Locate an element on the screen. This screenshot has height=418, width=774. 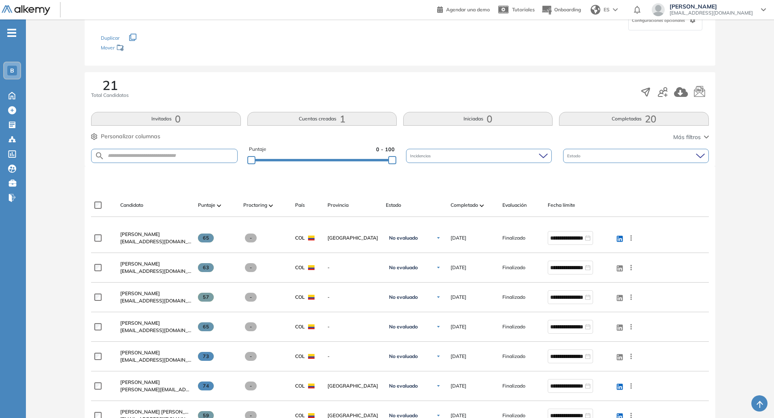
span: B is located at coordinates (12, 70).